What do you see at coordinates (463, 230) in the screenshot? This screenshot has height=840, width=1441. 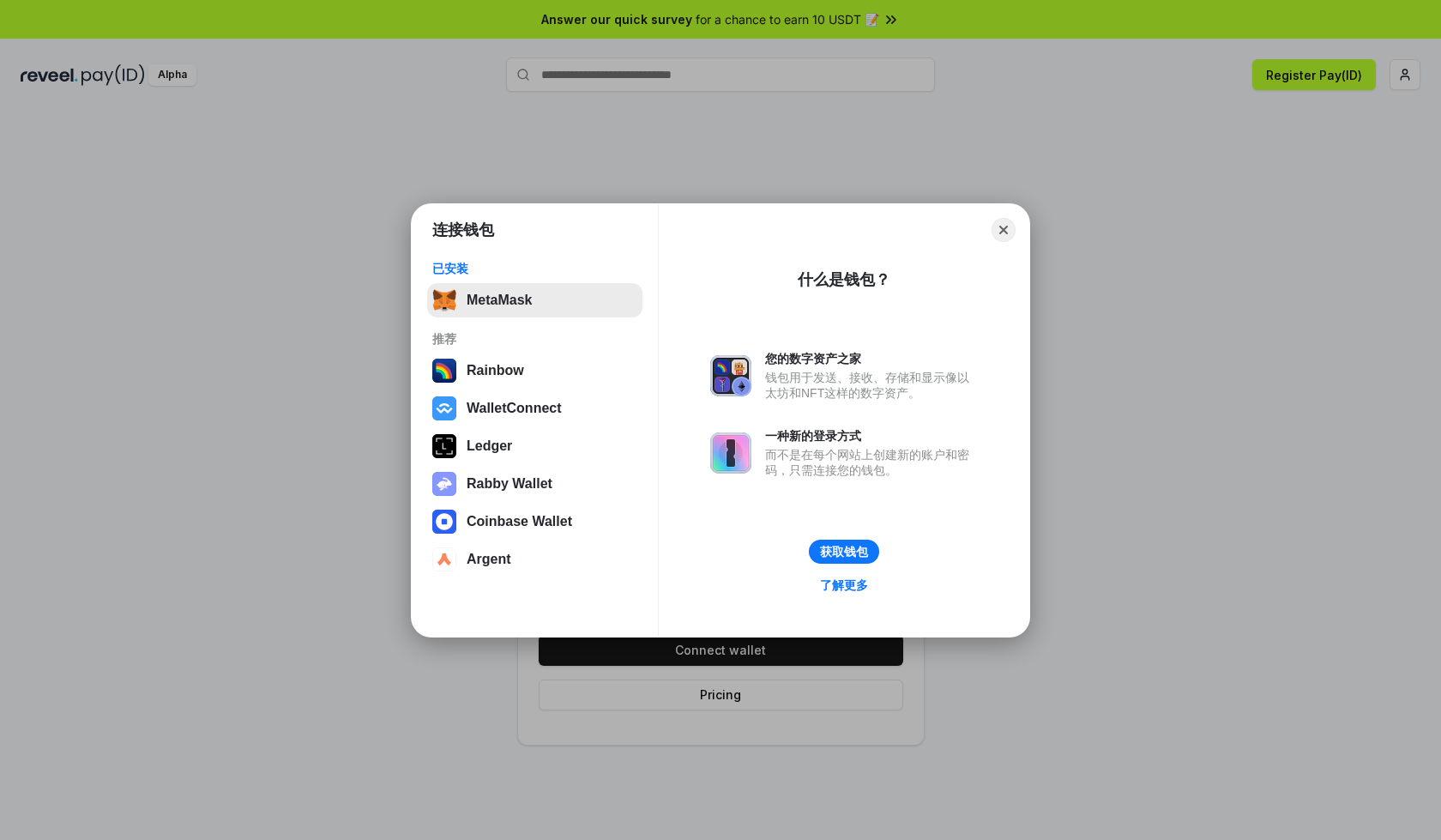 I see `h1: 连接钱包` at bounding box center [463, 230].